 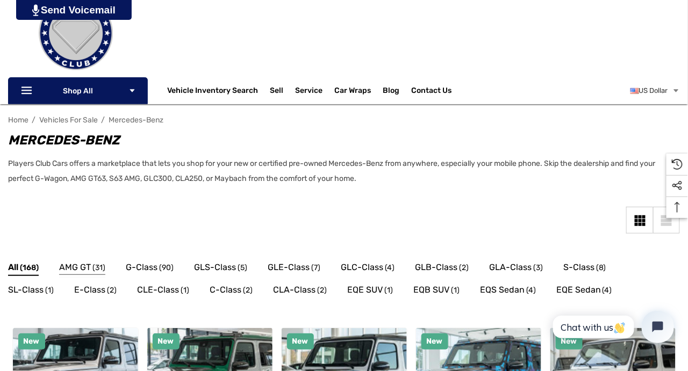 What do you see at coordinates (215, 268) in the screenshot?
I see `span: GLS-Class` at bounding box center [215, 268].